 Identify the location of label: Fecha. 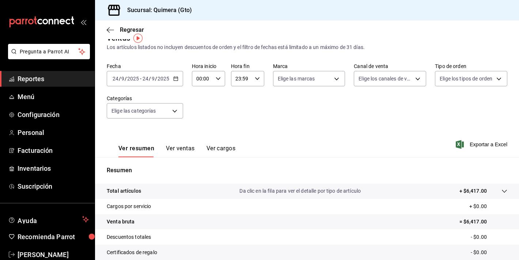
(145, 66).